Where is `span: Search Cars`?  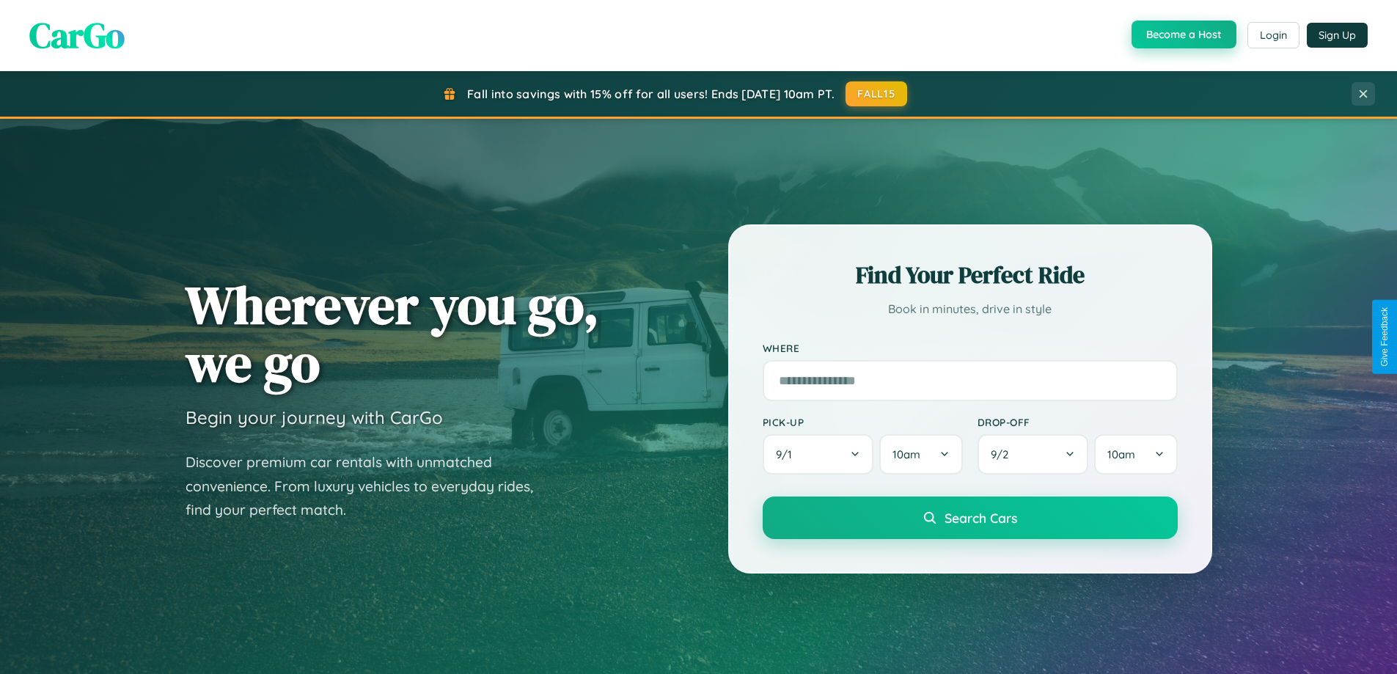
span: Search Cars is located at coordinates (980, 518).